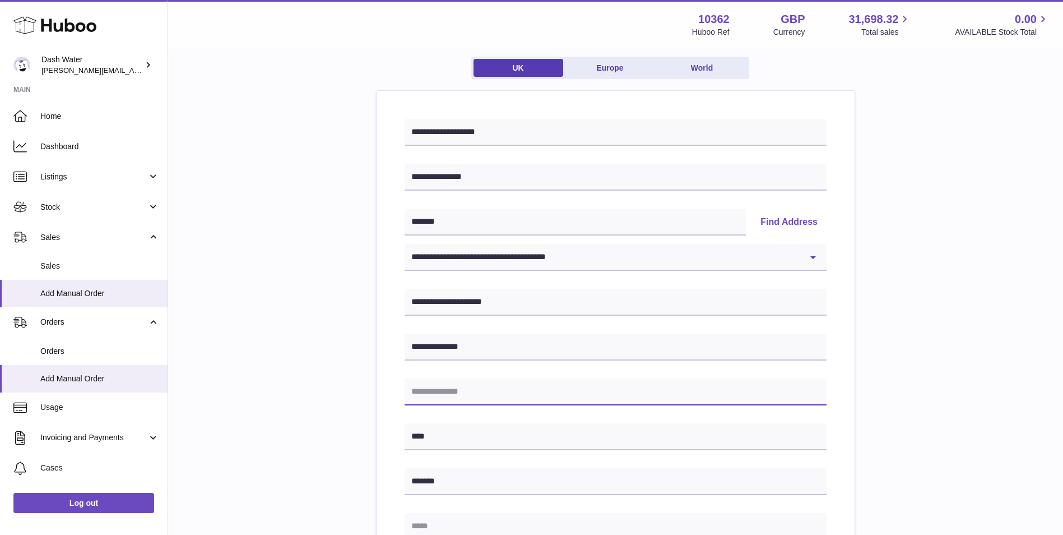 This screenshot has width=1063, height=535. Describe the element at coordinates (711, 32) in the screenshot. I see `div: Huboo Ref` at that location.